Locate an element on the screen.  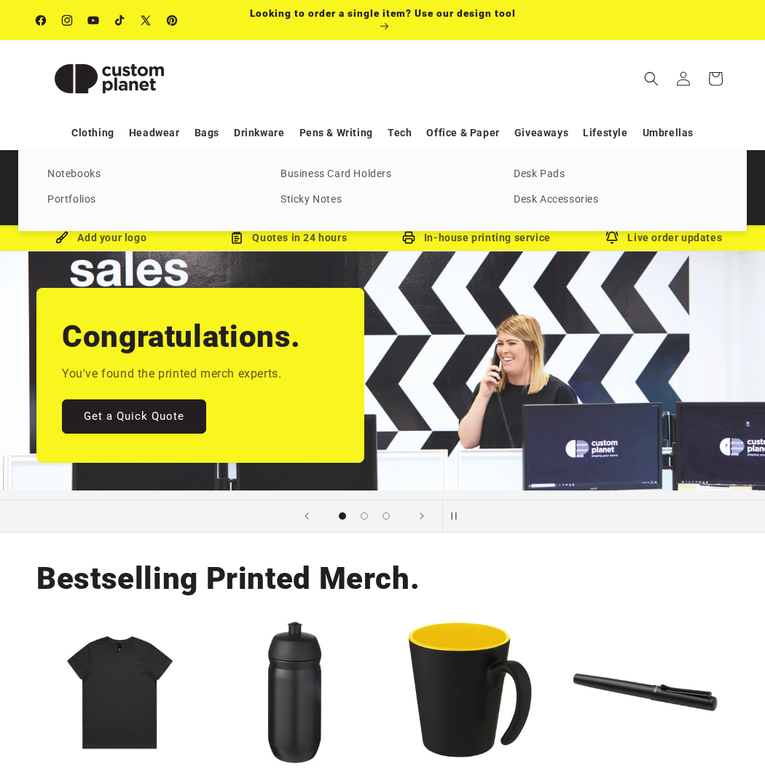
p: You've found the printed merch experts. is located at coordinates (171, 374).